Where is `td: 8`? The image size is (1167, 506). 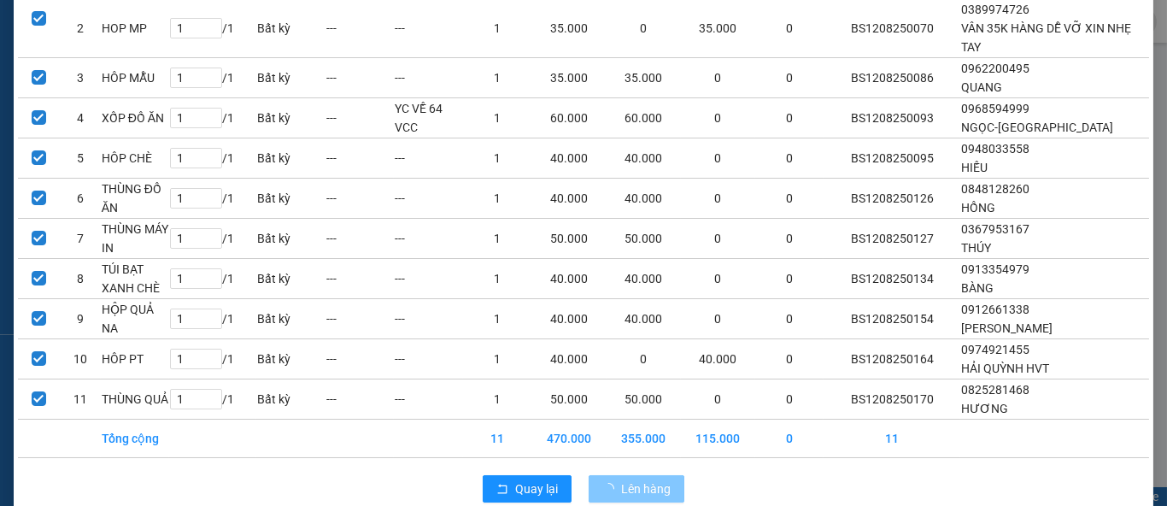 td: 8 is located at coordinates (79, 278).